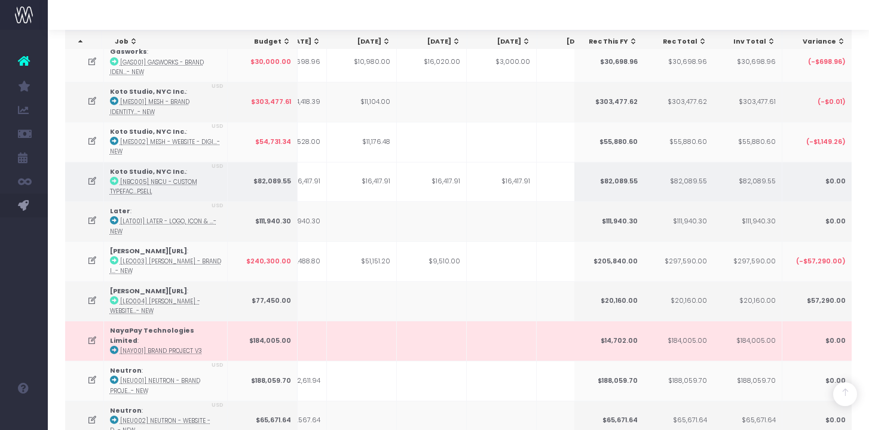 The image size is (869, 430). What do you see at coordinates (820, 262) in the screenshot?
I see `span: (-$57,290.00)` at bounding box center [820, 262].